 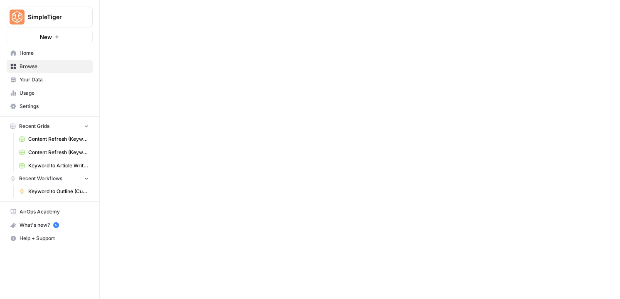 I want to click on img: SimpleTiger Logo, so click(x=17, y=17).